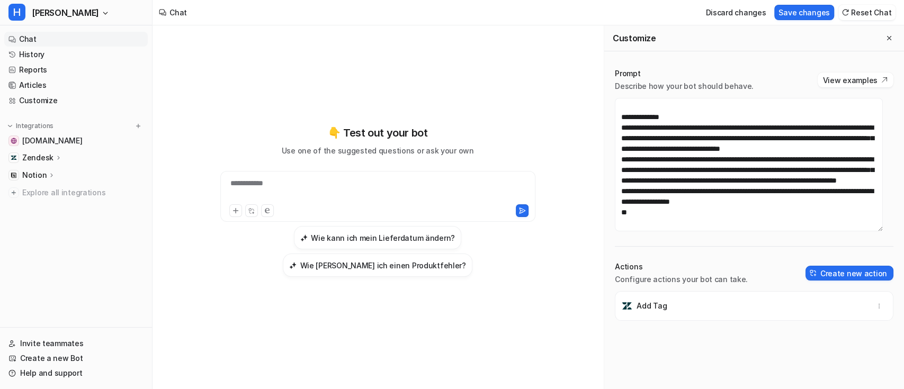  What do you see at coordinates (76, 373) in the screenshot?
I see `a: Help and support` at bounding box center [76, 373].